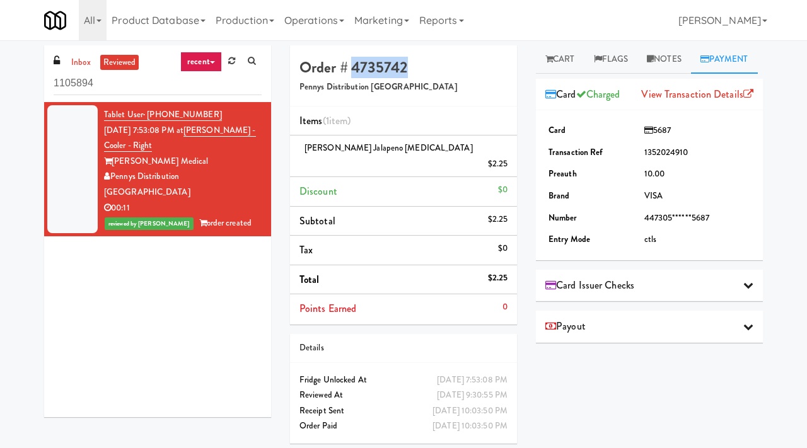  What do you see at coordinates (582, 95) in the screenshot?
I see `span: Card` at bounding box center [582, 95].